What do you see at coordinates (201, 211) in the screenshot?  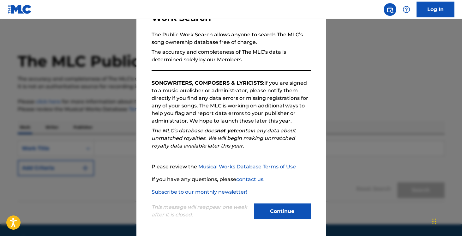 I see `p: This message will reappear one week after it is closed.` at bounding box center [201, 211].